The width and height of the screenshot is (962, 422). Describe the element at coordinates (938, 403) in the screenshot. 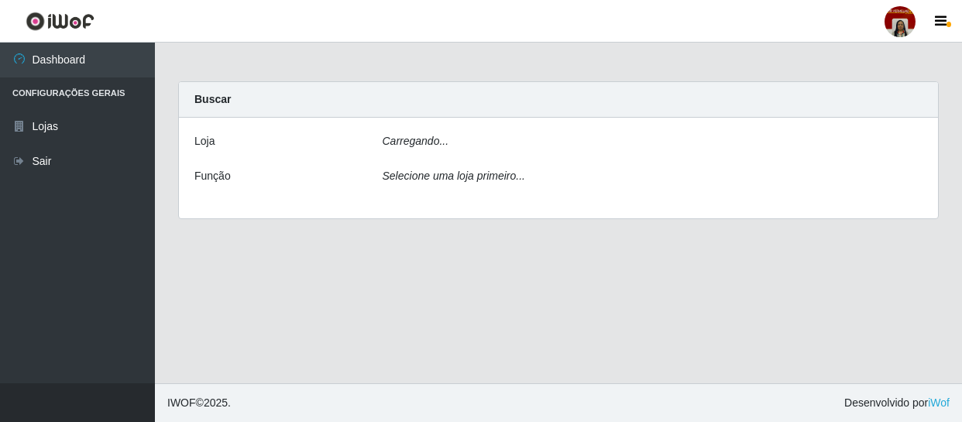

I see `a: iWof` at that location.